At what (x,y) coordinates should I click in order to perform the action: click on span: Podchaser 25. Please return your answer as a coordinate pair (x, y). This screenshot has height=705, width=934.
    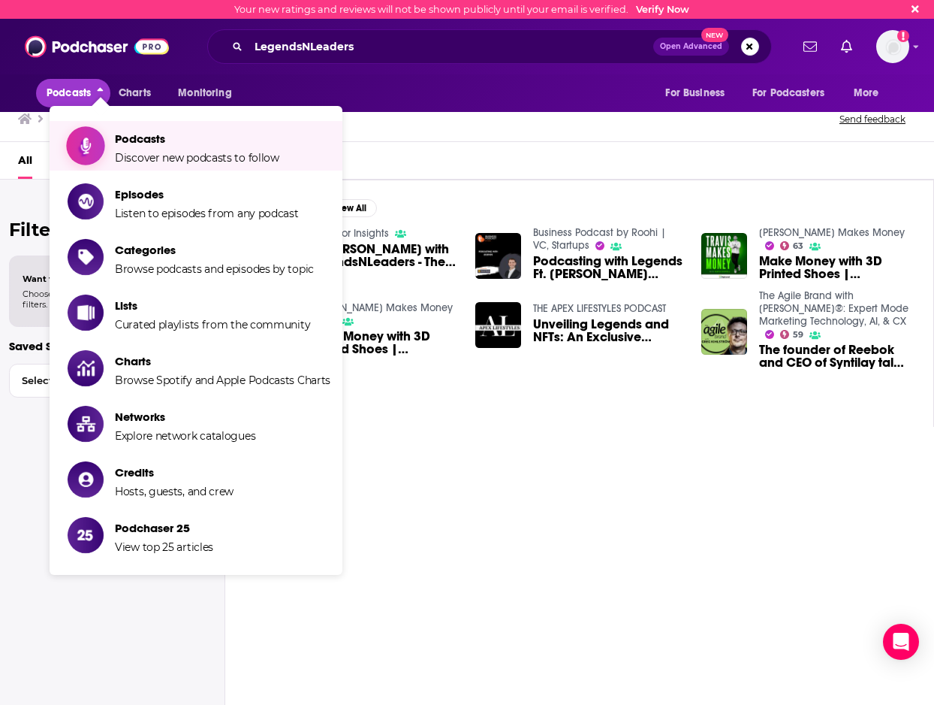
    Looking at the image, I should click on (164, 527).